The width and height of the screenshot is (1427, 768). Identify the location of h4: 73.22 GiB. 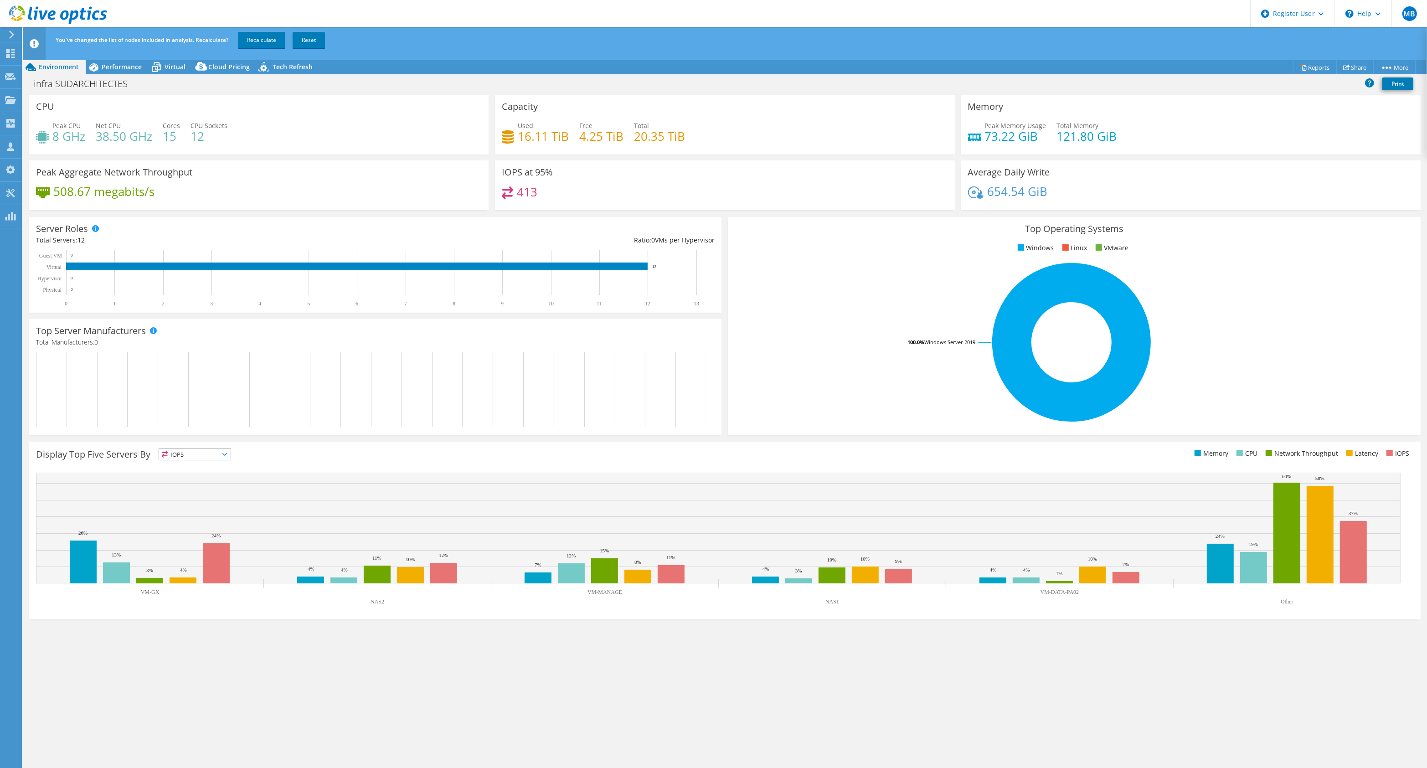
(1015, 136).